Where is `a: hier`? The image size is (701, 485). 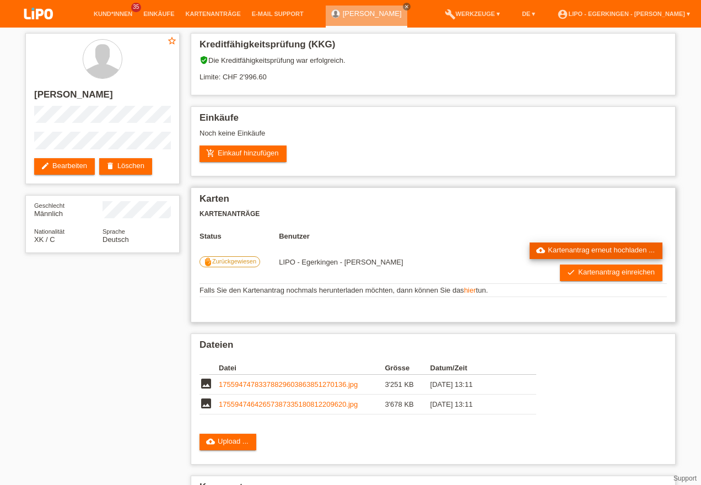
a: hier is located at coordinates (470, 290).